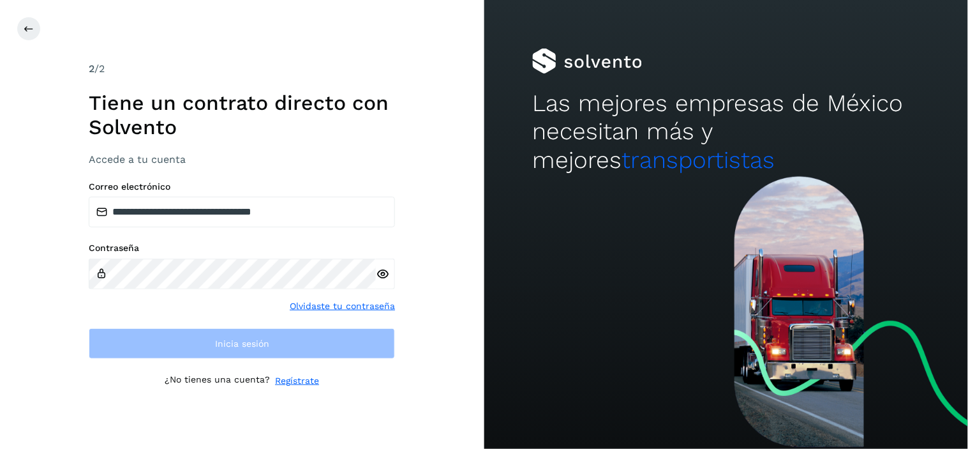 This screenshot has width=968, height=449. What do you see at coordinates (242, 343) in the screenshot?
I see `span: Inicia sesión` at bounding box center [242, 343].